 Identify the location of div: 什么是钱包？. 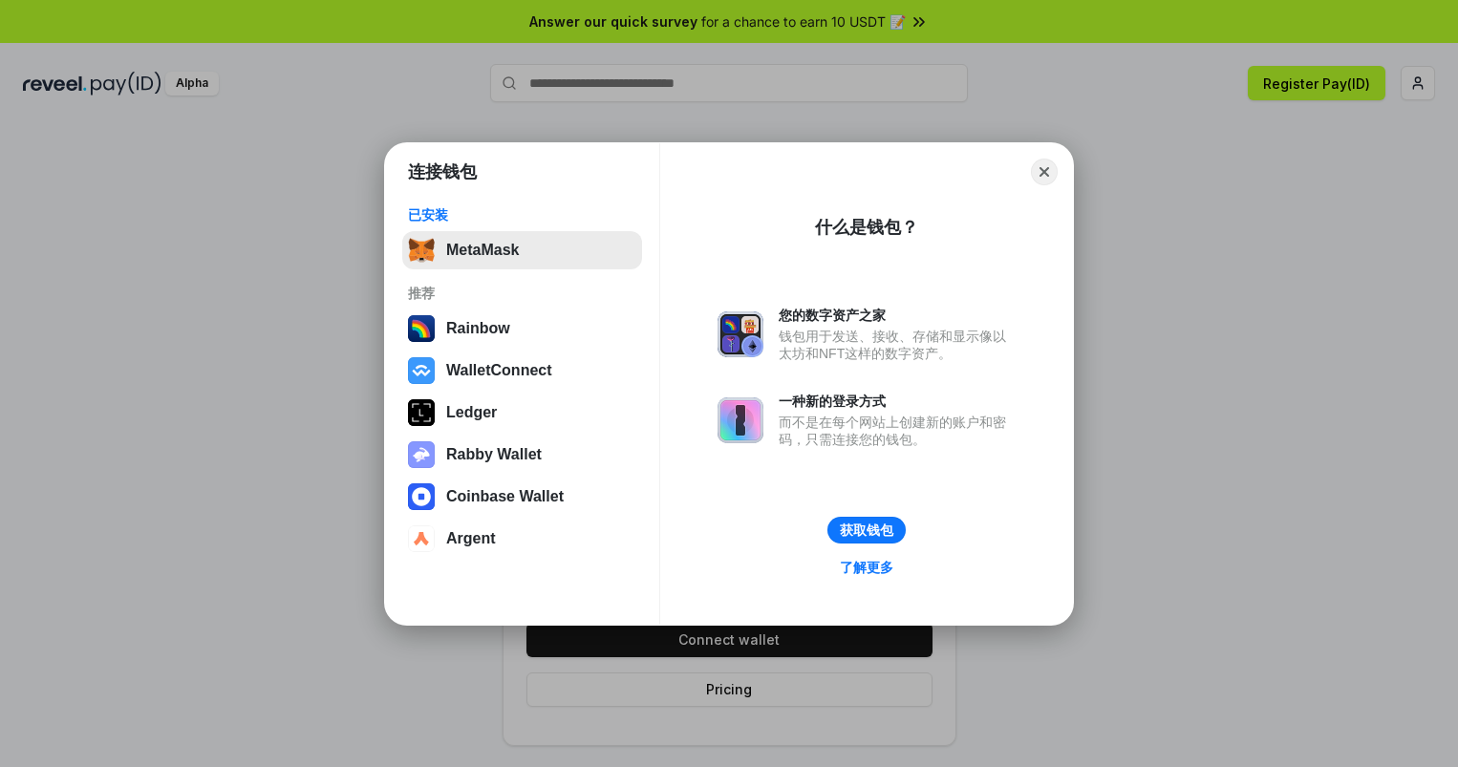
(867, 227).